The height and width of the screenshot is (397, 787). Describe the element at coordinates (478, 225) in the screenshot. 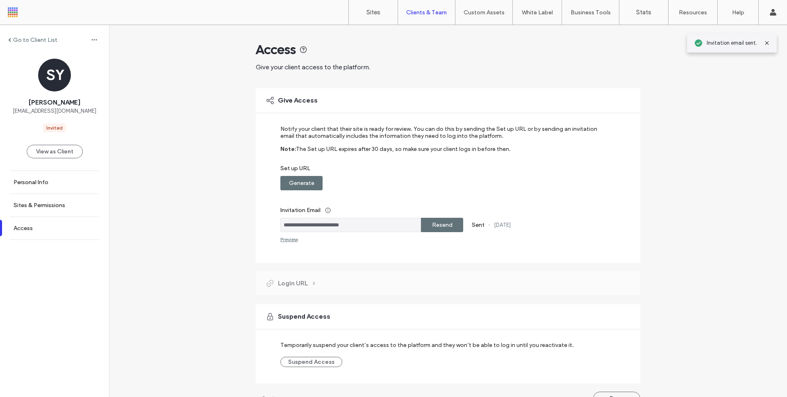

I see `label: Sent` at that location.